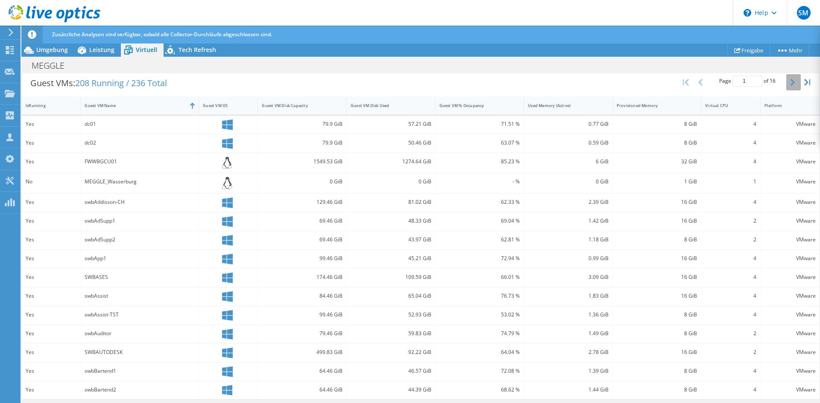 The height and width of the screenshot is (403, 820). Describe the element at coordinates (140, 296) in the screenshot. I see `div: swbAssist` at that location.